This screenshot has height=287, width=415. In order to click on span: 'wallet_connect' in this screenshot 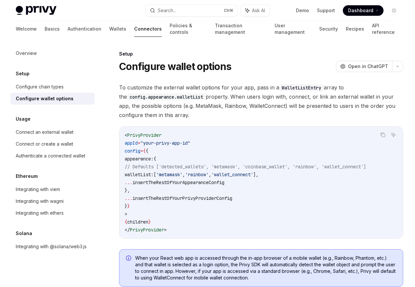, I will do `click(232, 174)`.